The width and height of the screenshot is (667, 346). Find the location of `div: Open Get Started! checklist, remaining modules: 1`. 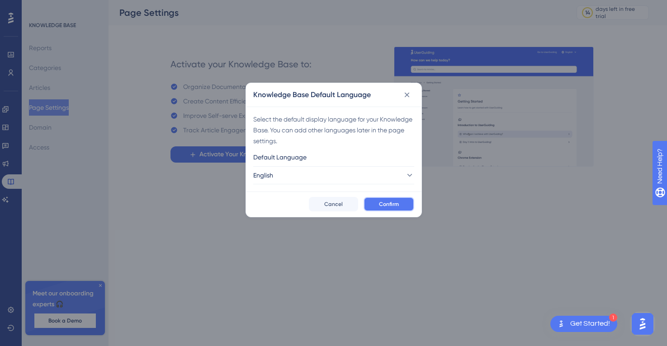

div: Open Get Started! checklist, remaining modules: 1 is located at coordinates (584, 324).